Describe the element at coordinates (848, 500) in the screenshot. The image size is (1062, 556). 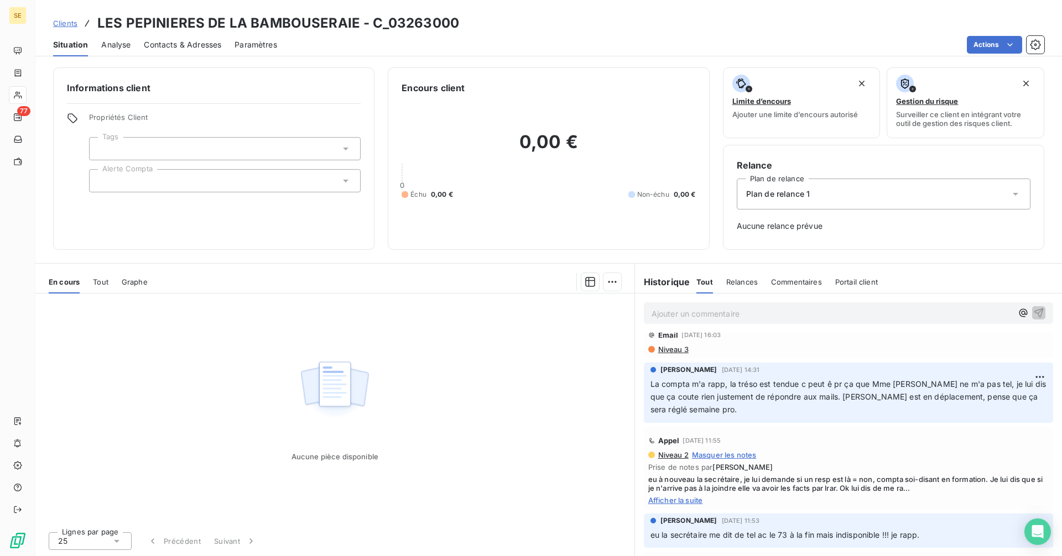
I see `span: Afficher la suite` at that location.